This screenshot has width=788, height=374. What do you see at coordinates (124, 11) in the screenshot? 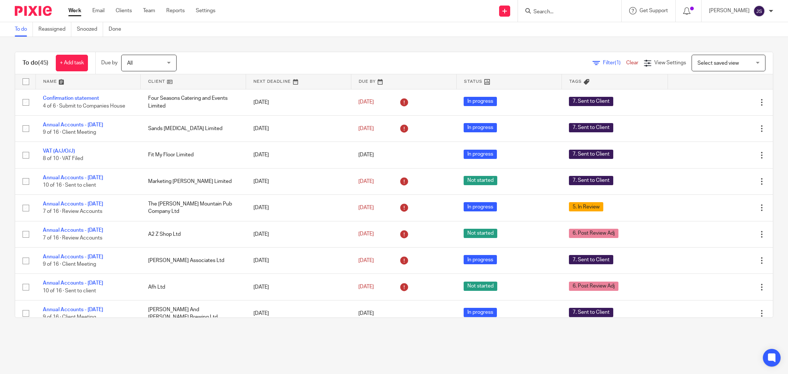
I see `a: Clients` at bounding box center [124, 11].